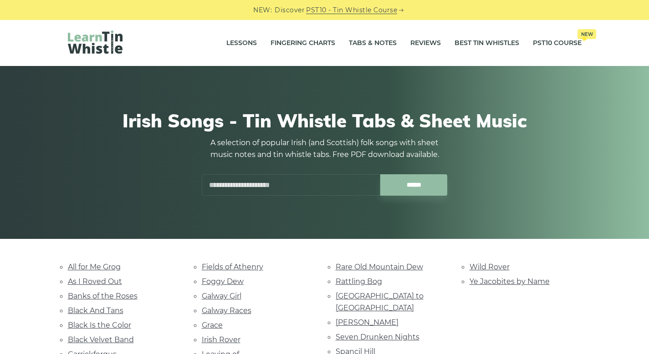 The width and height of the screenshot is (649, 354). I want to click on a: Tabs & Notes, so click(372, 43).